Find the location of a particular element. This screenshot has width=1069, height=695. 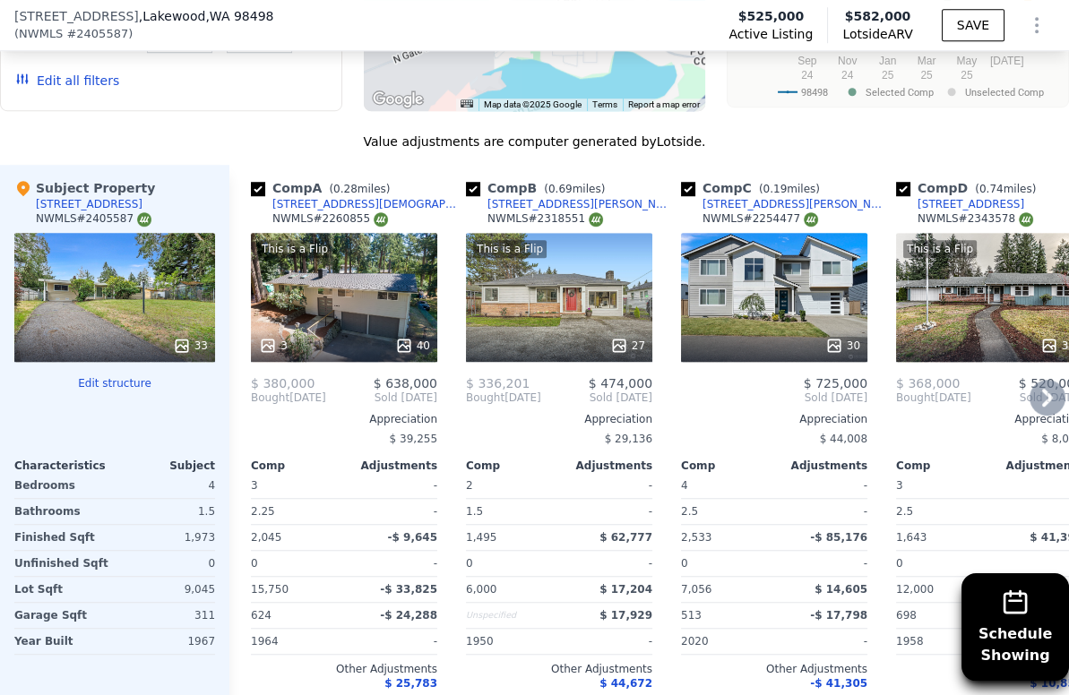

span: , Lakewood is located at coordinates (206, 16).